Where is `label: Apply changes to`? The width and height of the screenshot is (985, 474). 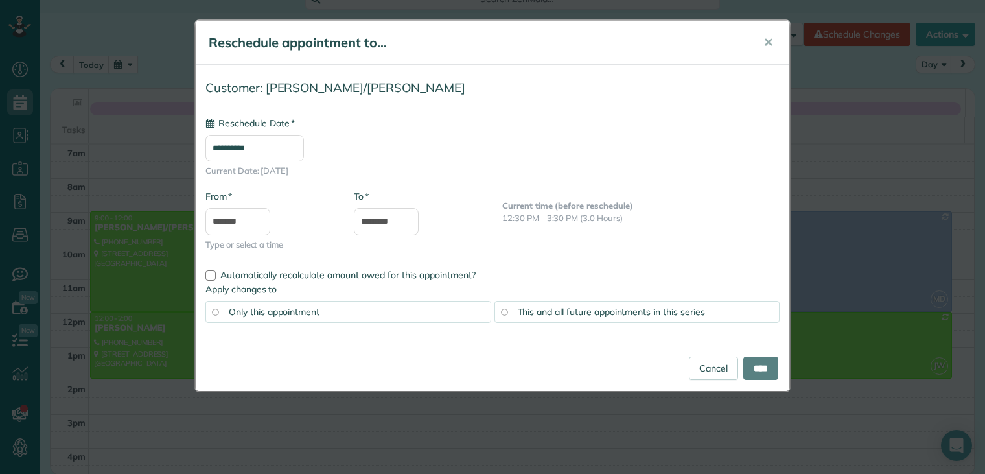
label: Apply changes to is located at coordinates (493, 289).